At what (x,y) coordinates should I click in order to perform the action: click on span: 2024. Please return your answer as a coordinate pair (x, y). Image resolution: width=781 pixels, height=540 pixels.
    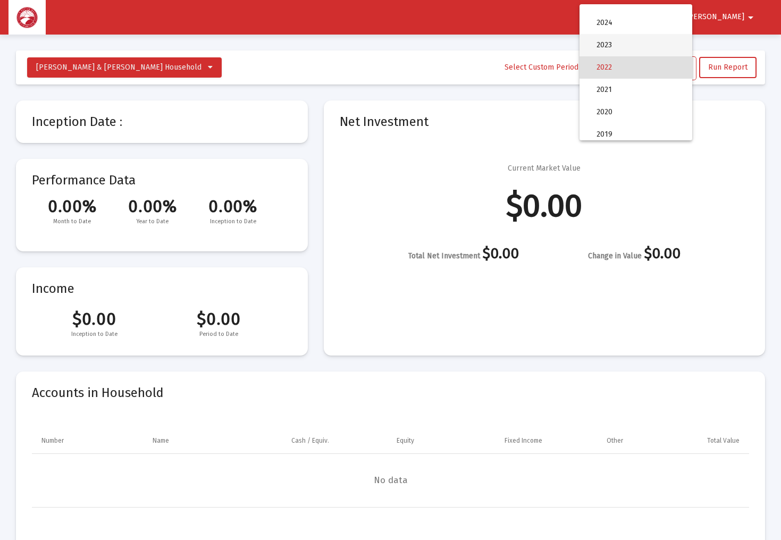
    Looking at the image, I should click on (640, 23).